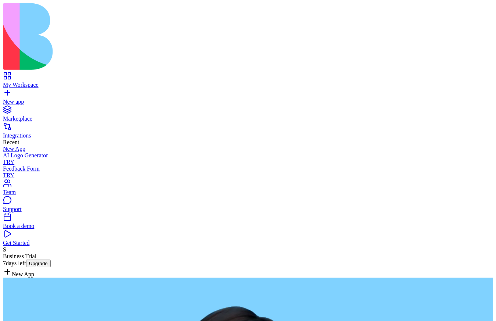 The image size is (496, 321). What do you see at coordinates (248, 155) in the screenshot?
I see `div: AI Logo Generator` at bounding box center [248, 155].